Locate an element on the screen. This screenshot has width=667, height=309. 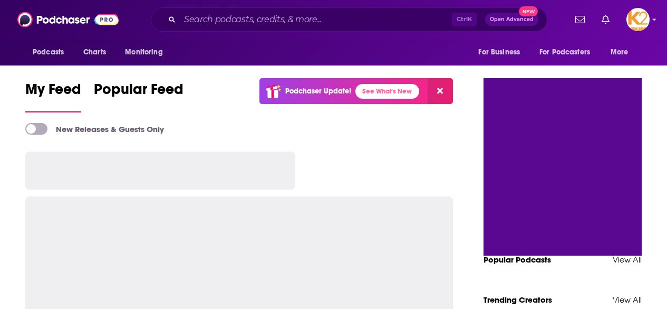
img: Podchaser - Follow, Share and Rate Podcasts is located at coordinates (68, 20).